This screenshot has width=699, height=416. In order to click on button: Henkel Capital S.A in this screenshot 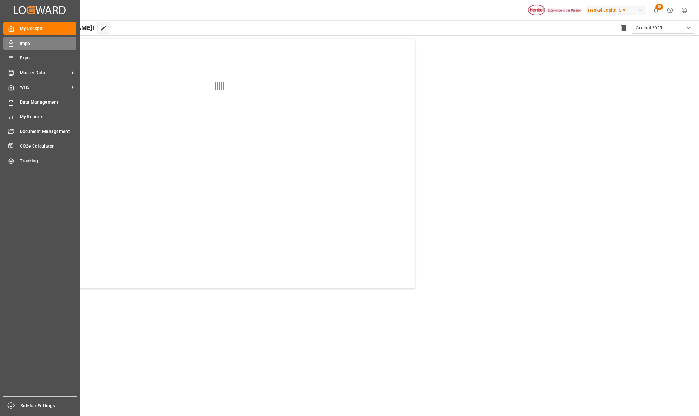, I will do `click(618, 10)`.